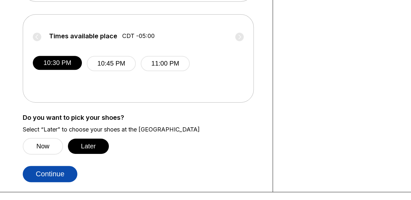  Describe the element at coordinates (111, 63) in the screenshot. I see `button: 10:45 PM` at that location.